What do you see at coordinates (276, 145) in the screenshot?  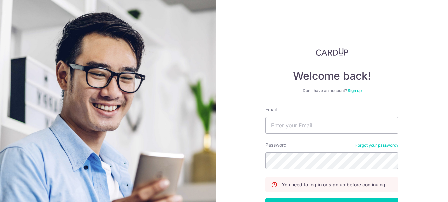 I see `label: Password` at bounding box center [276, 145].